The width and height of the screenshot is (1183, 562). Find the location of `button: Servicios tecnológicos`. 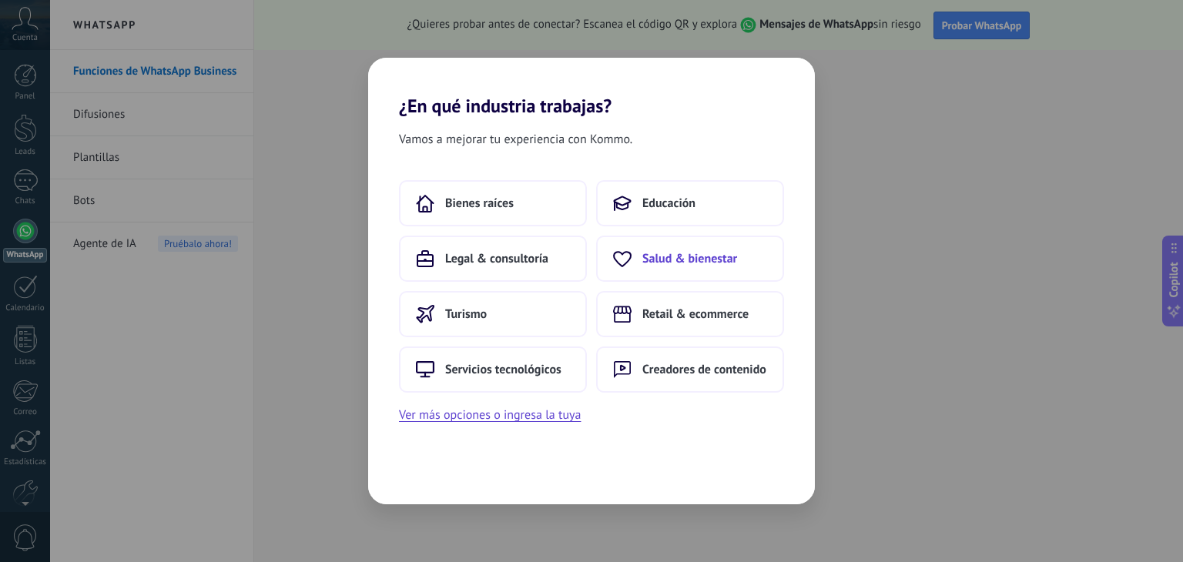

button: Servicios tecnológicos is located at coordinates (493, 370).